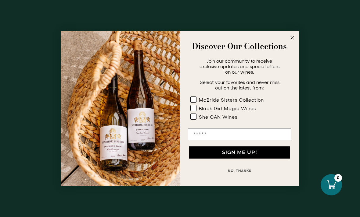 The image size is (360, 217). I want to click on strong: Discover Our Collections, so click(239, 46).